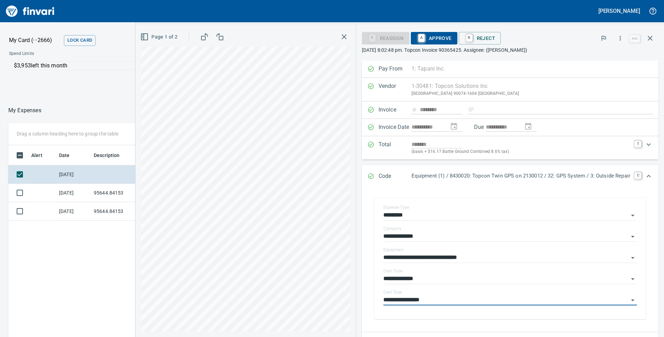  I want to click on p: Drag a column heading here to group the table, so click(67, 134).